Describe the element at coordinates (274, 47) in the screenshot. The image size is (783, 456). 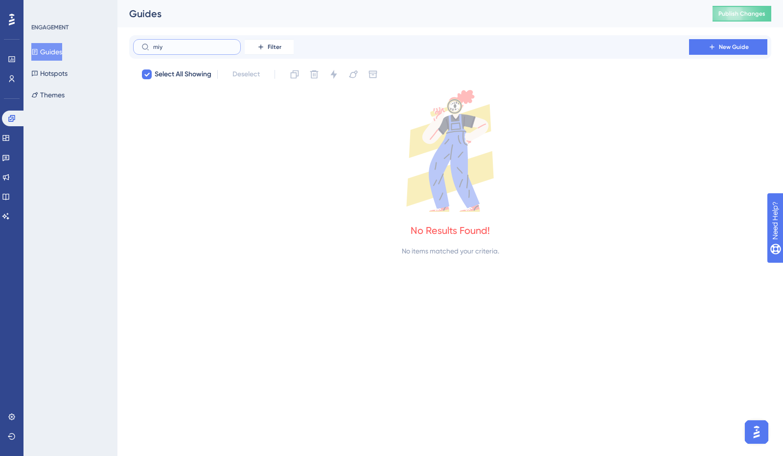
I see `span: Filter` at that location.